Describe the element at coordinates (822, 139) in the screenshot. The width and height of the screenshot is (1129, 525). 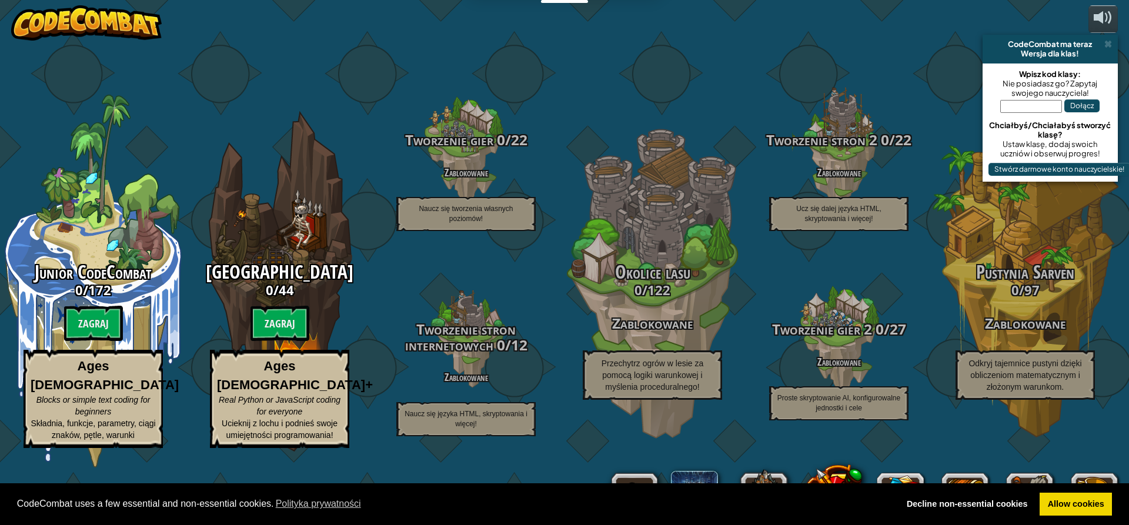
I see `span: Tworzenie stron 2` at that location.